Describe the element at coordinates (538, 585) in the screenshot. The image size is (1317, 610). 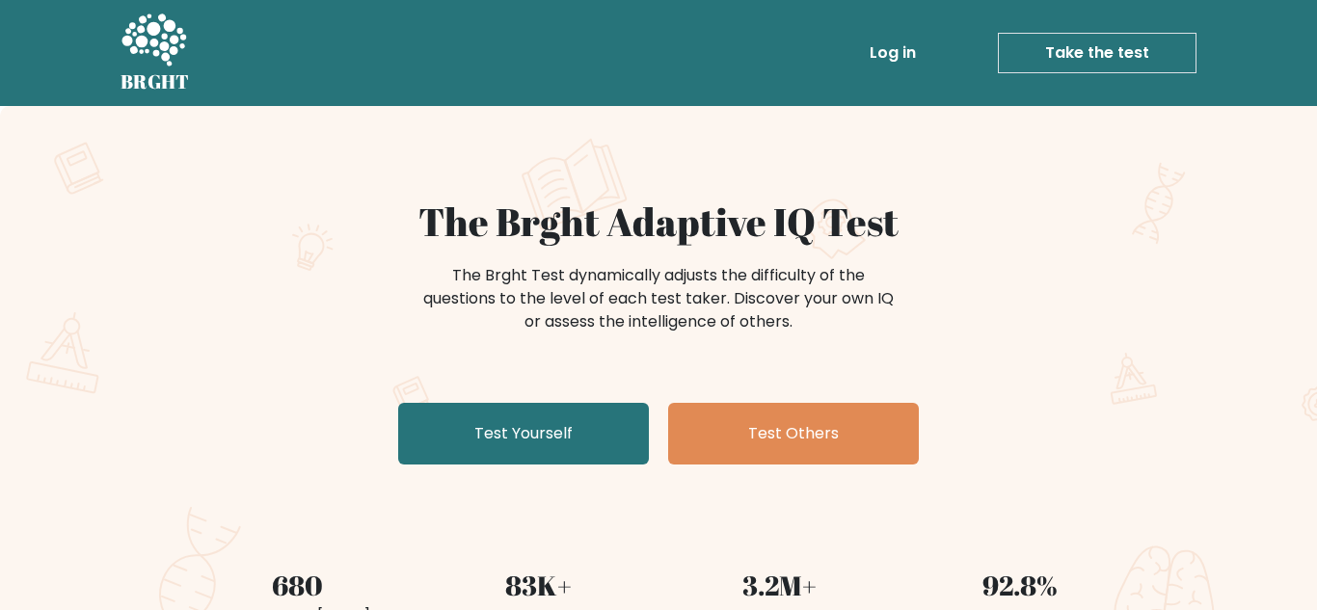
I see `div: 83K+` at that location.